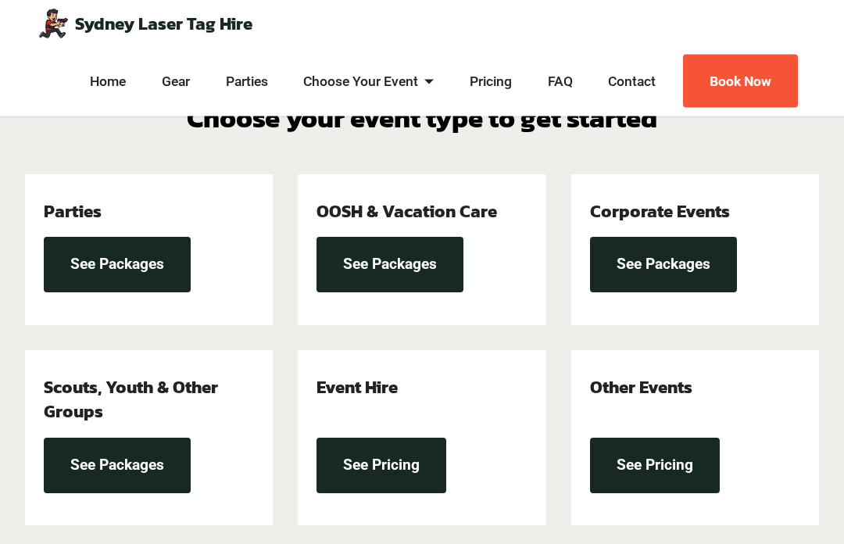 The width and height of the screenshot is (844, 544). I want to click on a: Sydney Laser Tag Hire, so click(163, 23).